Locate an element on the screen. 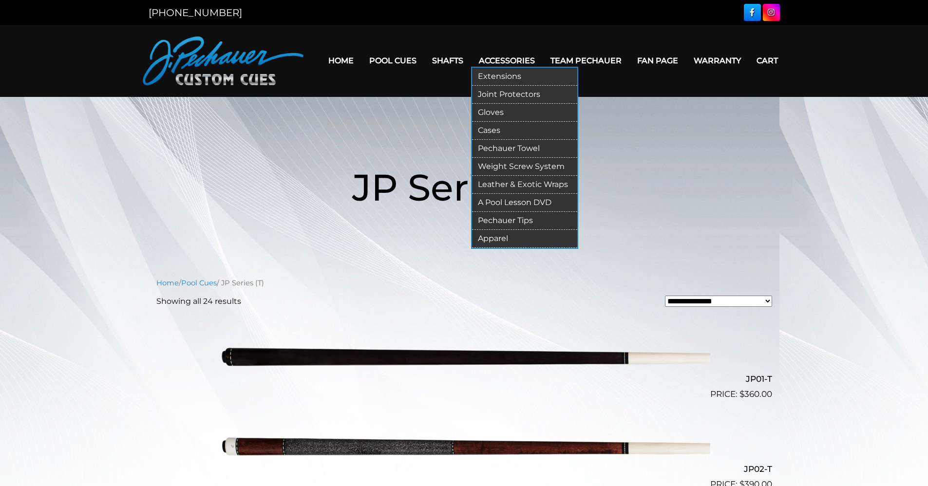  a: Shafts is located at coordinates (448, 60).